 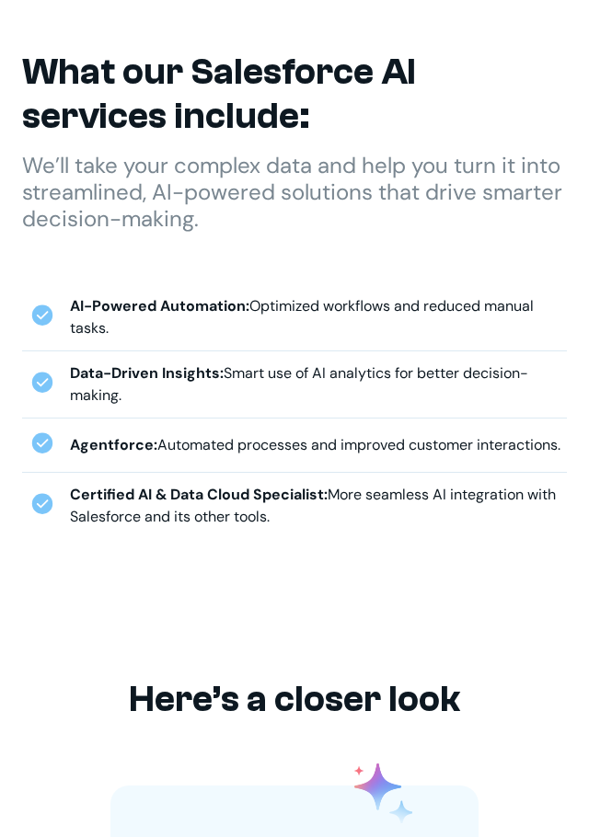 I want to click on strong: Agentforce:, so click(x=113, y=444).